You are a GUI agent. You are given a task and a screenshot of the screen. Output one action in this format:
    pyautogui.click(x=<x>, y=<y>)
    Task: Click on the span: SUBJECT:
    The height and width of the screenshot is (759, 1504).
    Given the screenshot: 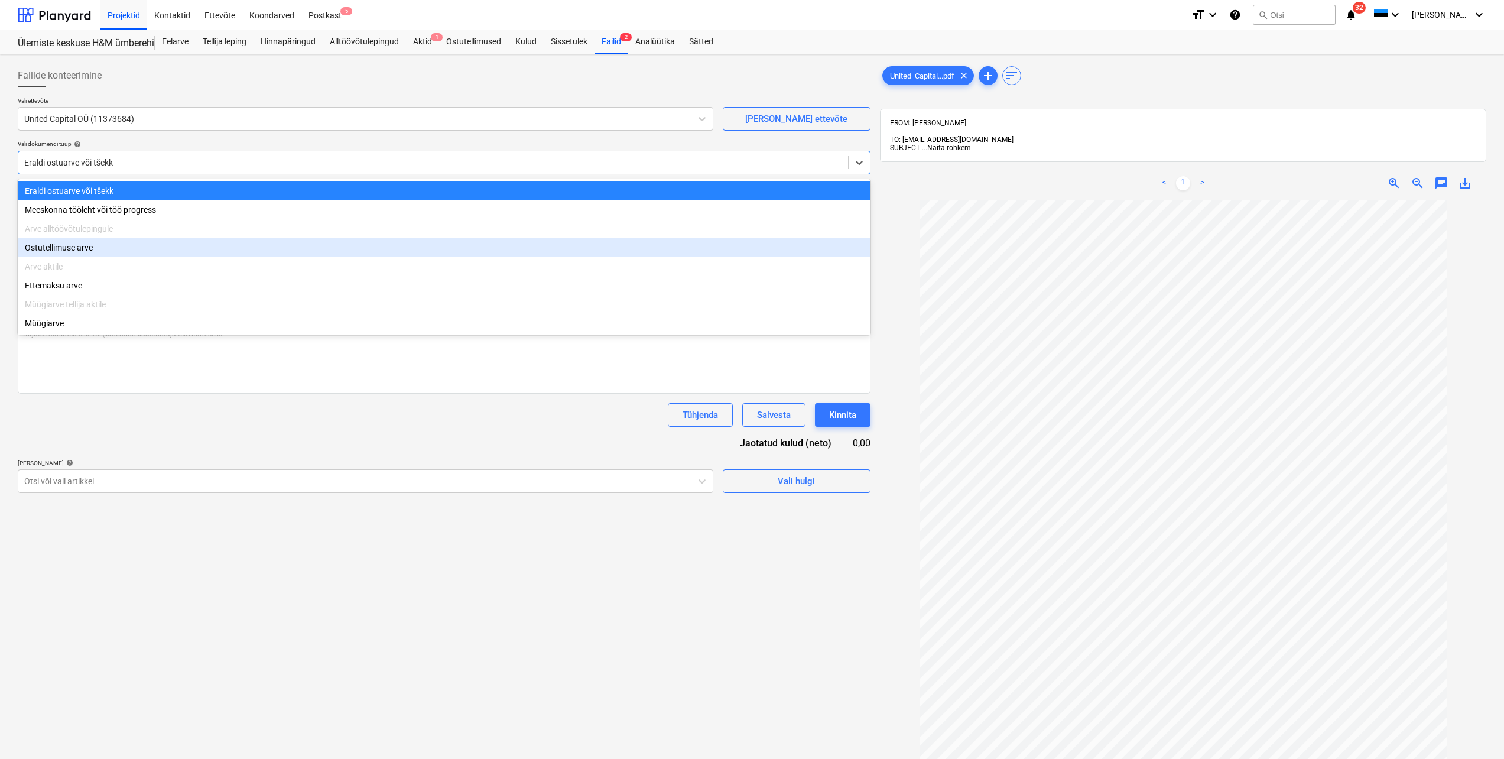 What is the action you would take?
    pyautogui.click(x=906, y=148)
    